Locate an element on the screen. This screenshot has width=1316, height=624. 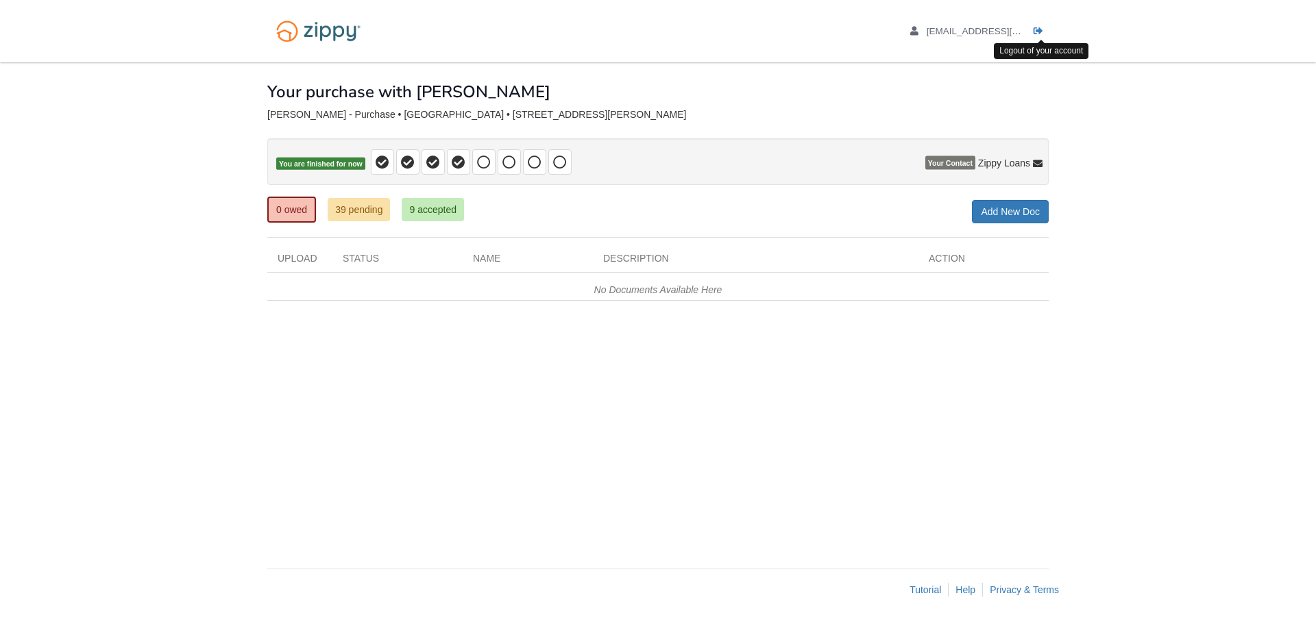
div: Status is located at coordinates (397, 262).